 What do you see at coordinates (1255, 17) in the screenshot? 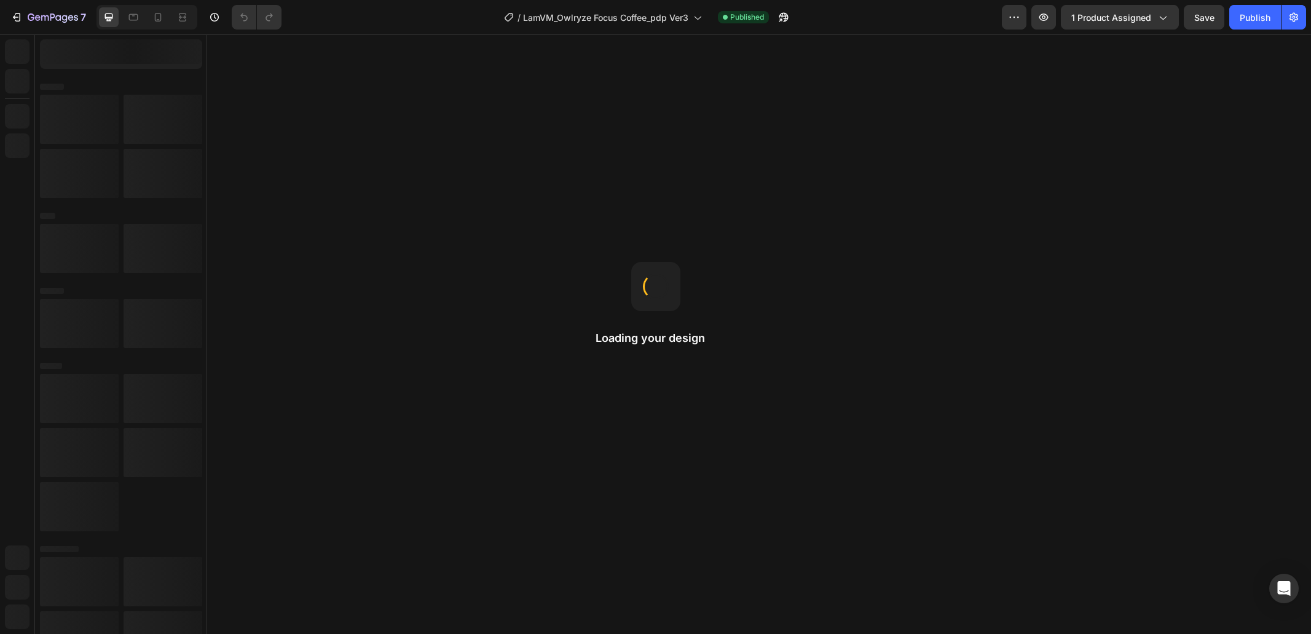
I see `button: Publish` at bounding box center [1255, 17].